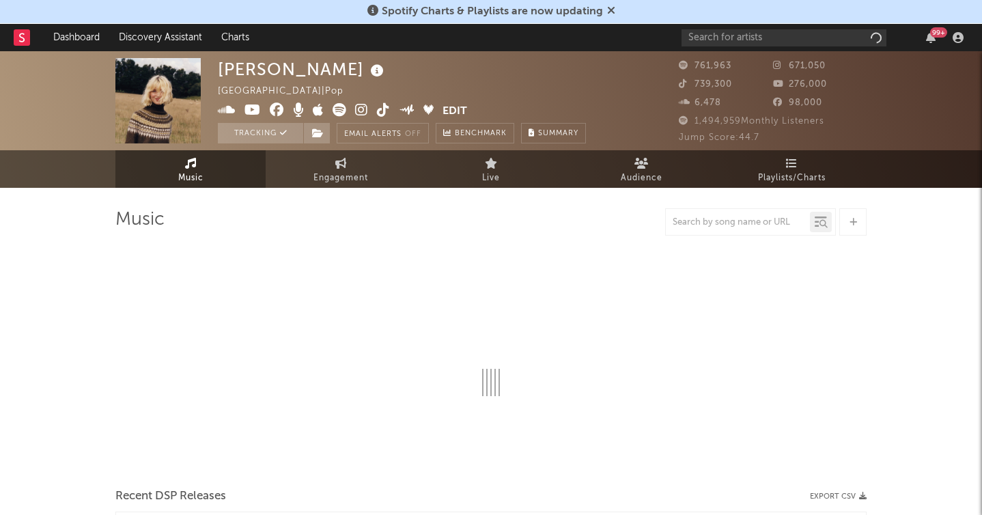  Describe the element at coordinates (799, 66) in the screenshot. I see `span: 671,050` at that location.